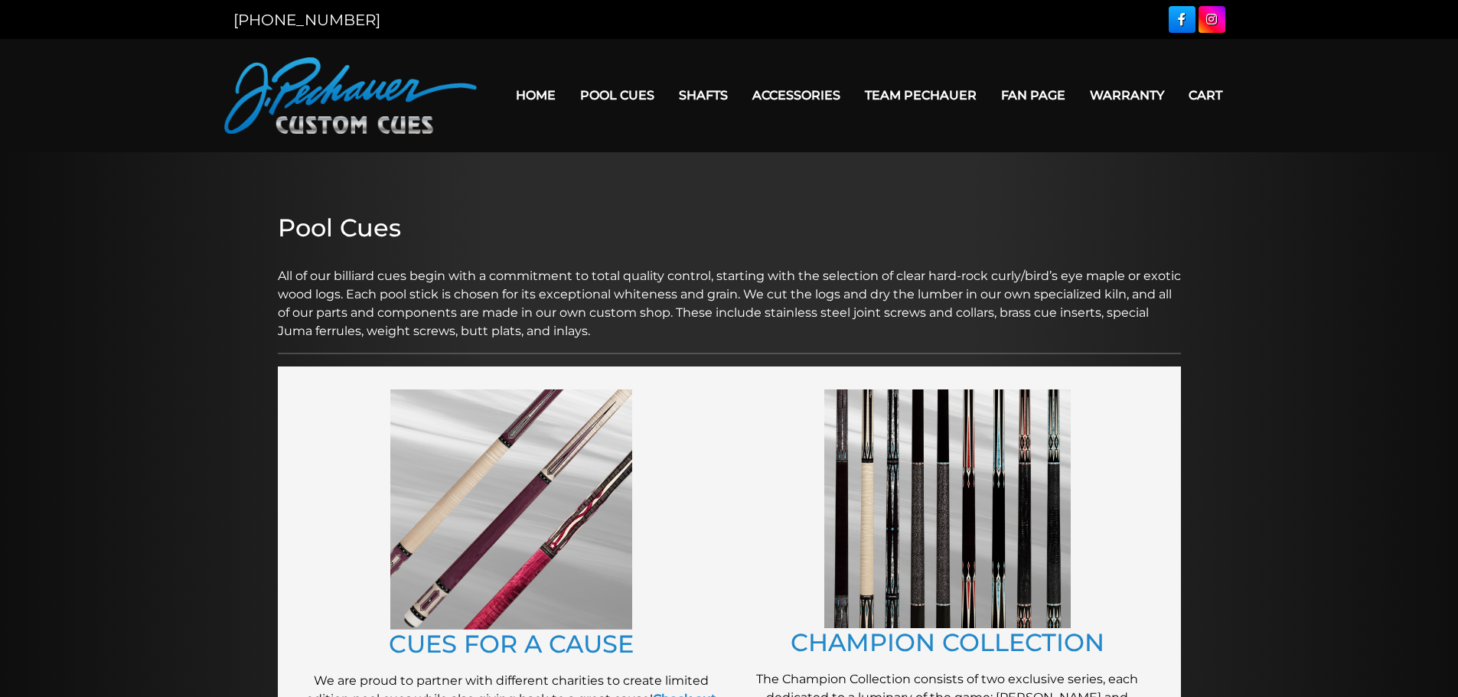 Image resolution: width=1458 pixels, height=697 pixels. I want to click on a: Pool Cues, so click(617, 95).